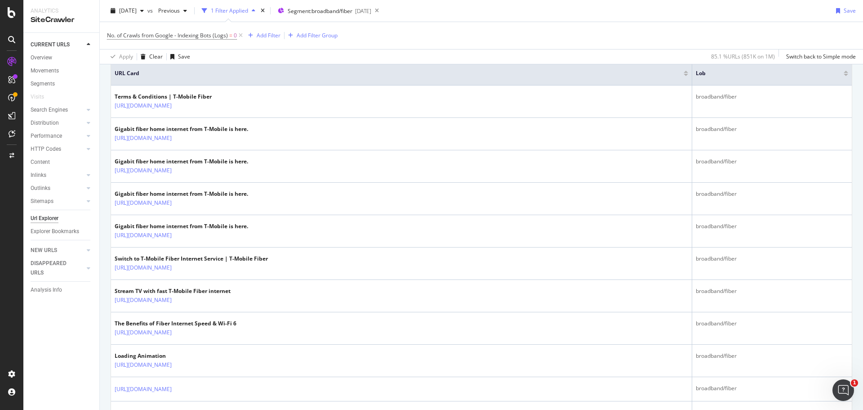 The image size is (863, 410). What do you see at coordinates (821, 56) in the screenshot?
I see `div: Switch back to Simple mode` at bounding box center [821, 56].